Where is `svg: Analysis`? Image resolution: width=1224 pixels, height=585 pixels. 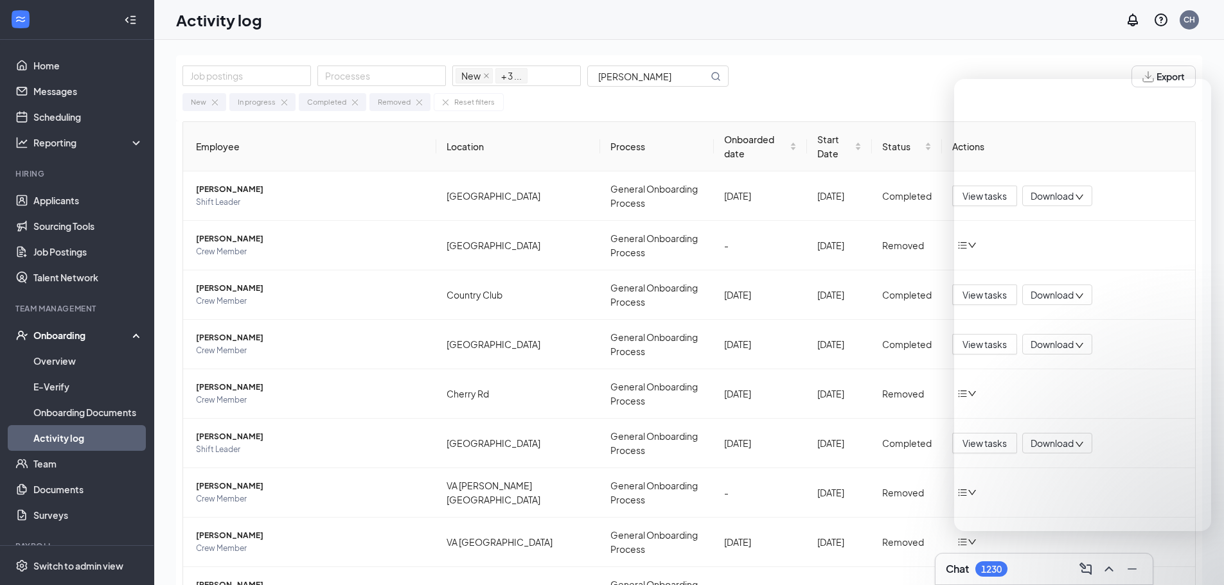
svg: Analysis is located at coordinates (22, 143).